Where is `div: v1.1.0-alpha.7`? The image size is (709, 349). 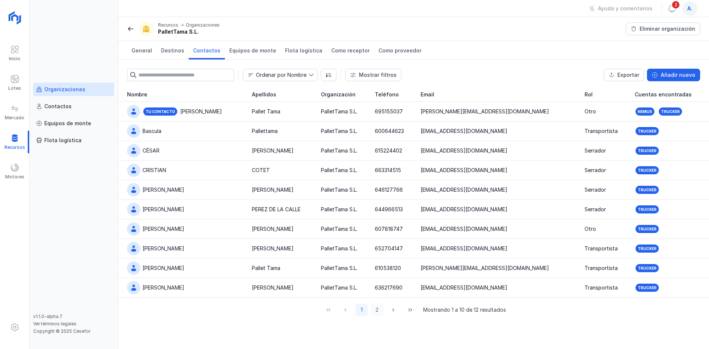 div: v1.1.0-alpha.7 is located at coordinates (74, 317).